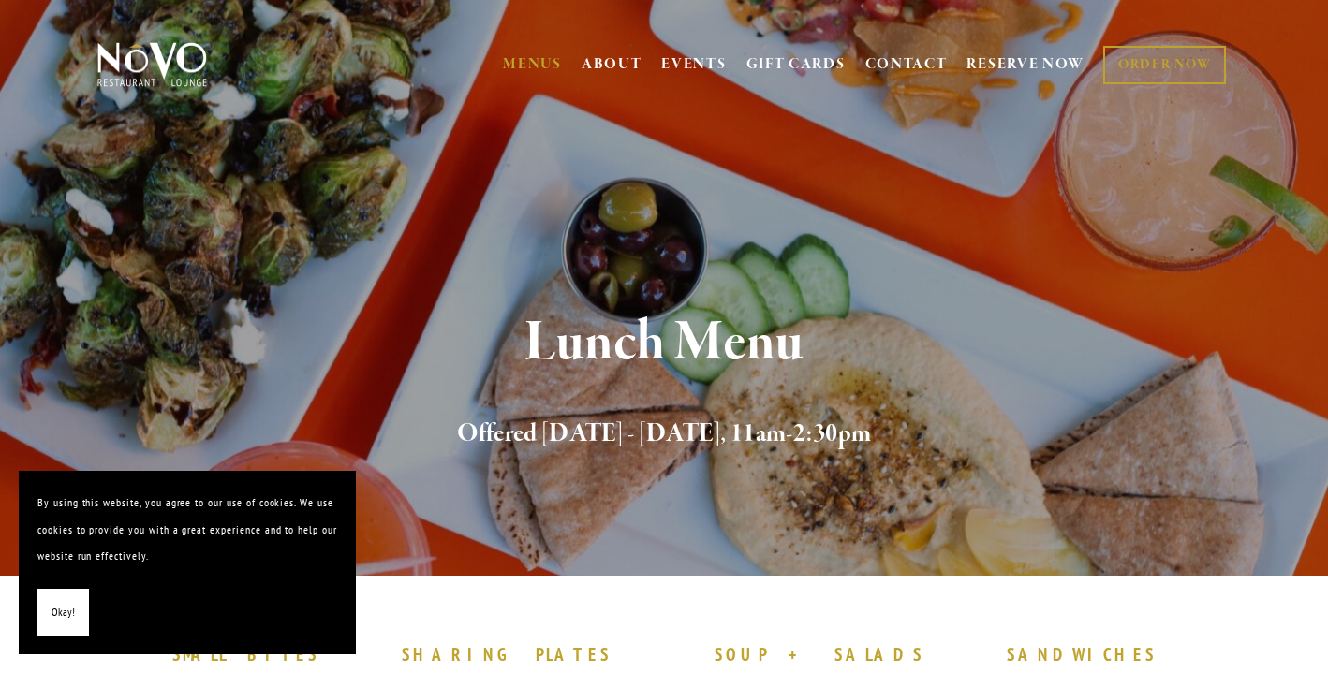  I want to click on a: RESERVE NOW, so click(1025, 65).